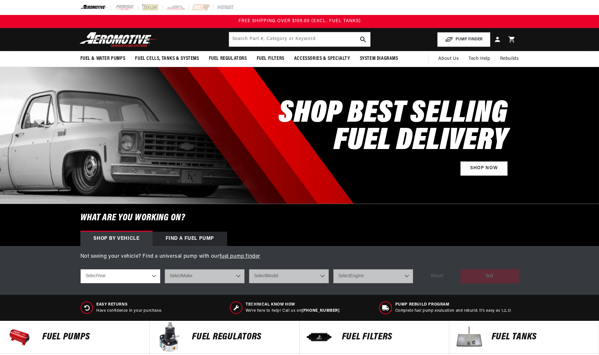 The height and width of the screenshot is (355, 599). What do you see at coordinates (292, 304) in the screenshot?
I see `span: Technical Know How` at bounding box center [292, 304].